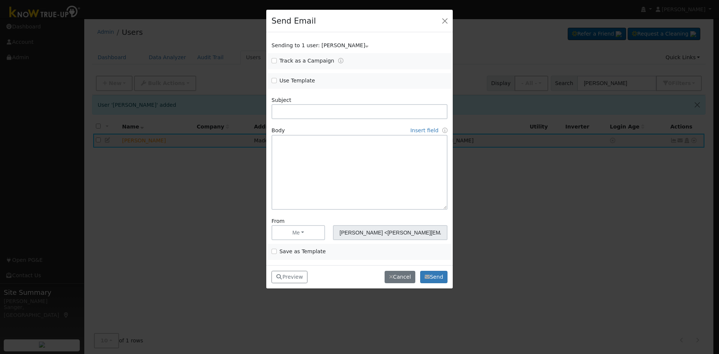 This screenshot has height=354, width=719. I want to click on a: Fields, so click(445, 130).